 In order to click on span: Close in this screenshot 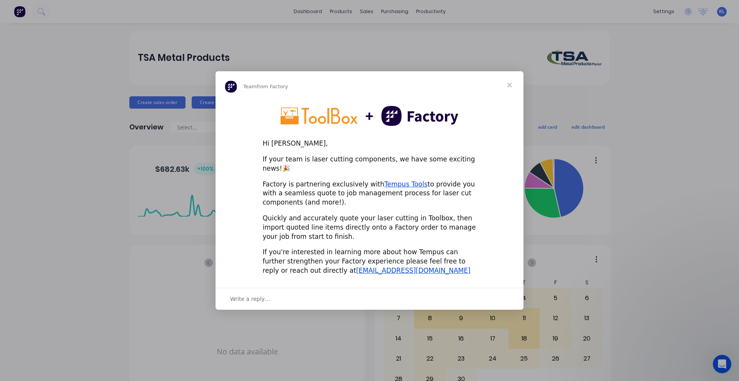, I will do `click(510, 85)`.